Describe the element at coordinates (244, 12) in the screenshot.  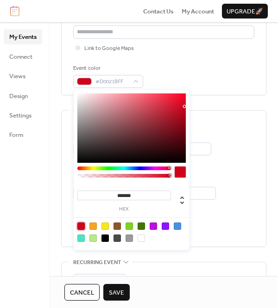
I see `span: Upgrade 🚀` at that location.